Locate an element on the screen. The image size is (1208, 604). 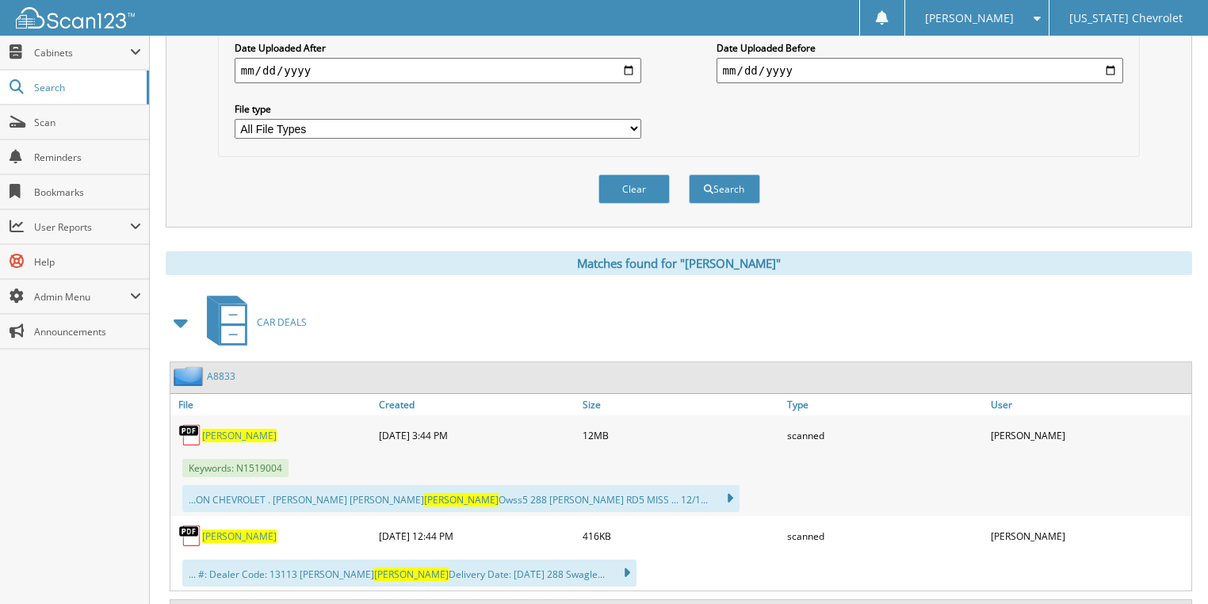
button: Clear is located at coordinates (634, 189).